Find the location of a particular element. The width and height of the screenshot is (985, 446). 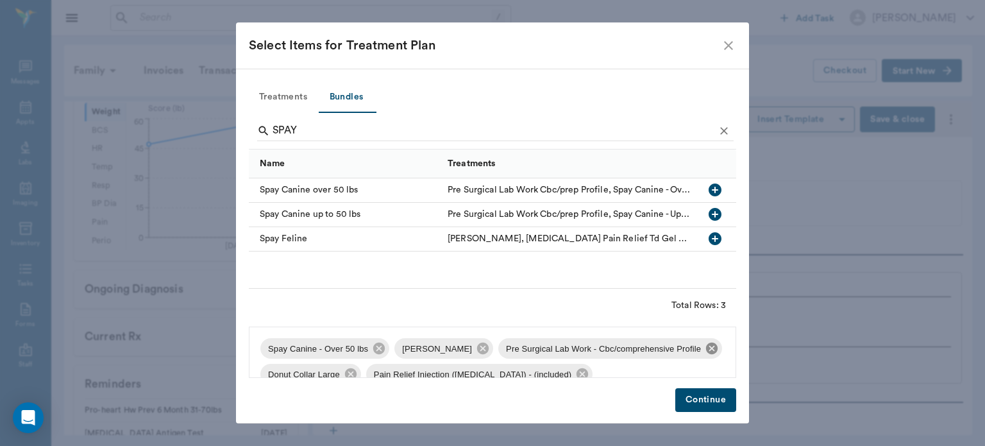

span: Donut Collar Large is located at coordinates (304, 374).